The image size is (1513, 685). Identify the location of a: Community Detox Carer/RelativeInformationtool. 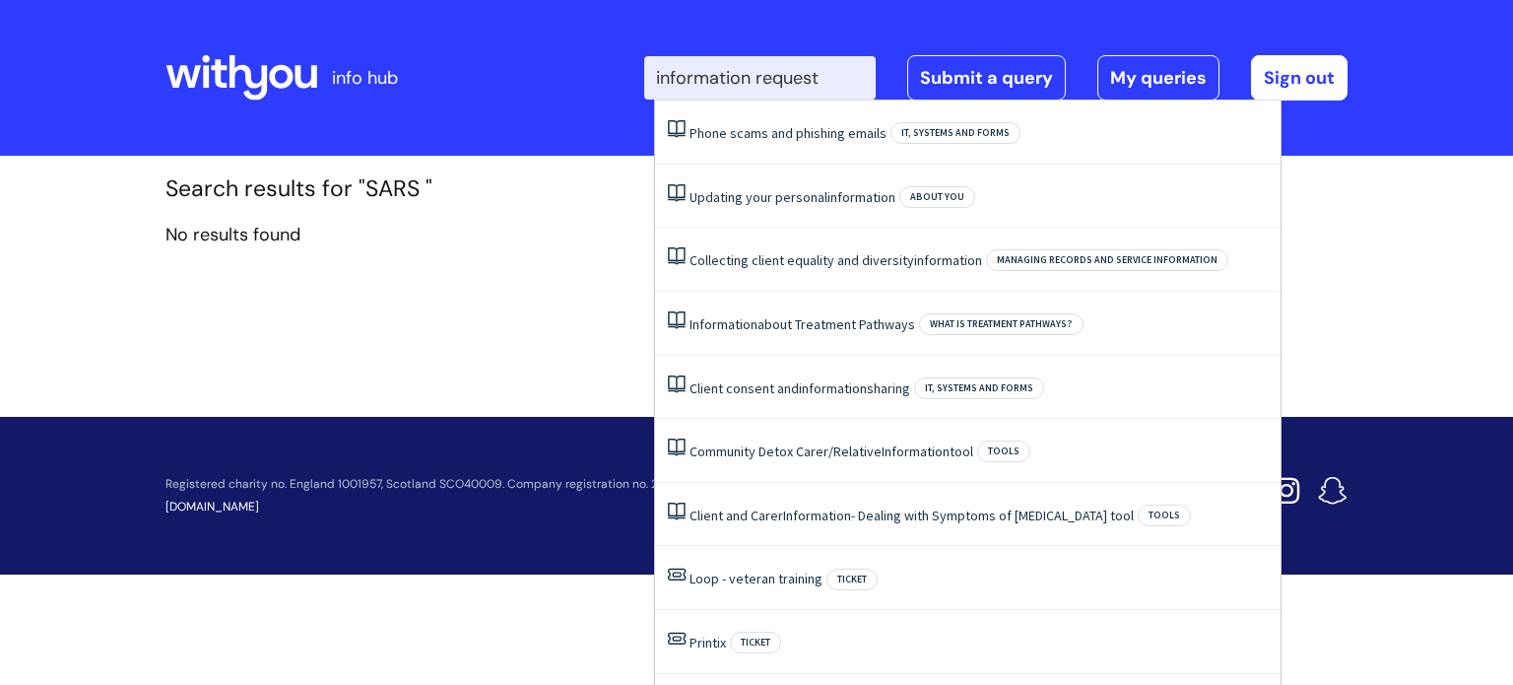
(832, 451).